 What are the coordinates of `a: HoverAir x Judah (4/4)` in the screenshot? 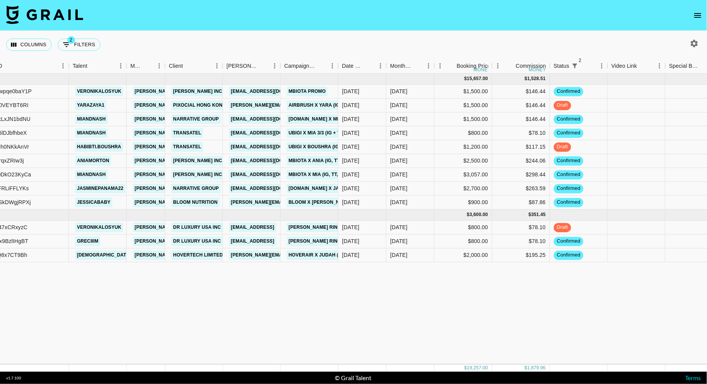 It's located at (318, 255).